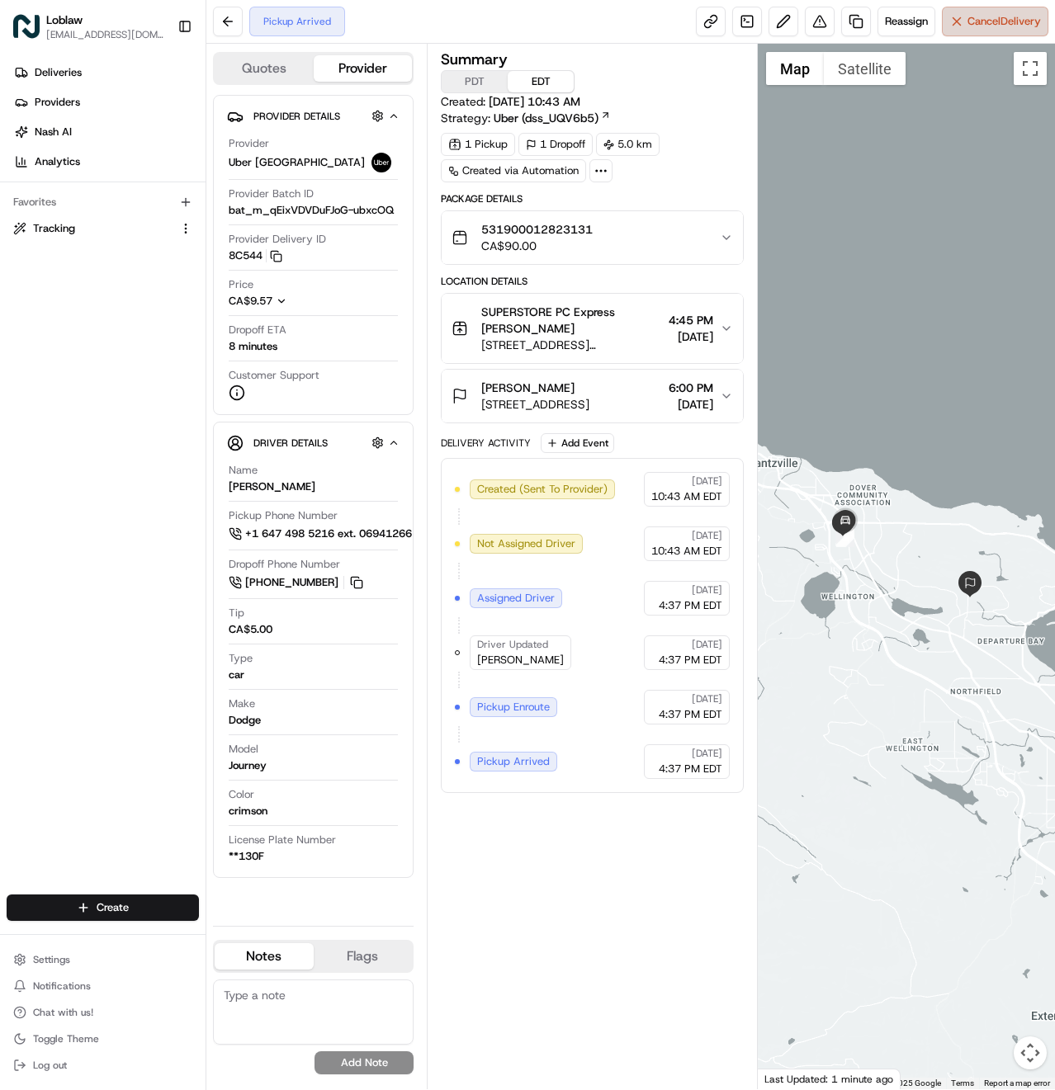 This screenshot has height=1090, width=1055. I want to click on a: Created via Automation, so click(513, 171).